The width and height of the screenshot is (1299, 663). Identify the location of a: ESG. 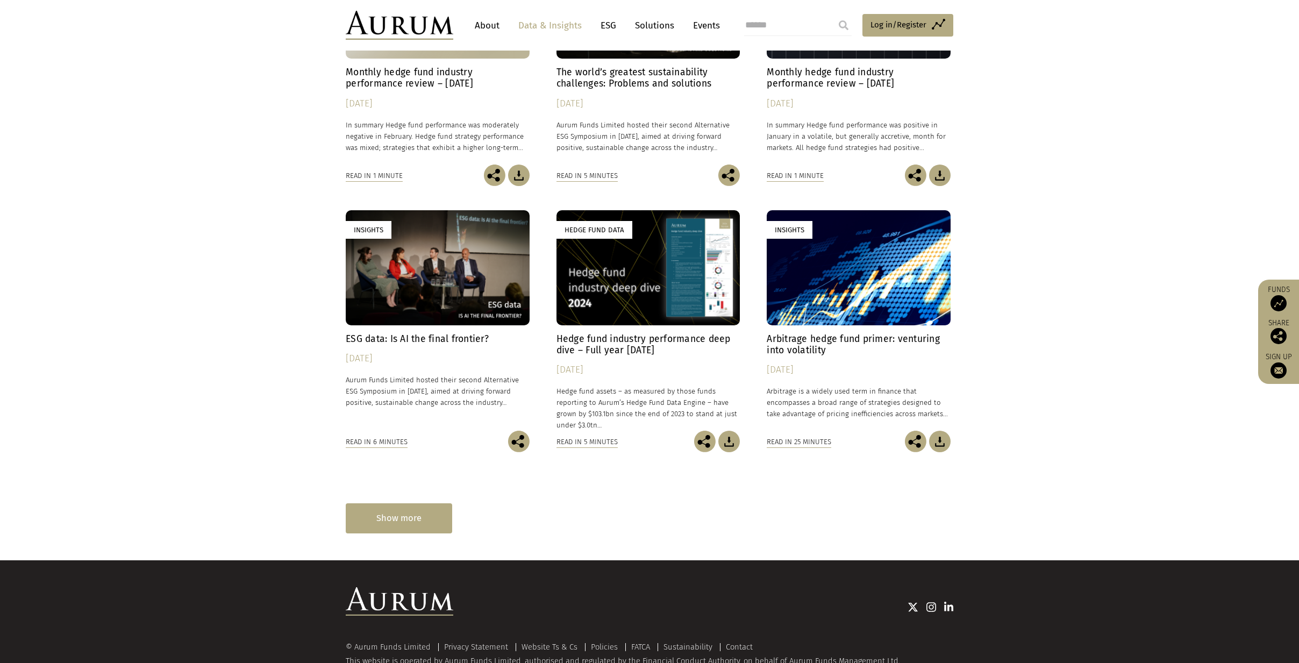
(608, 25).